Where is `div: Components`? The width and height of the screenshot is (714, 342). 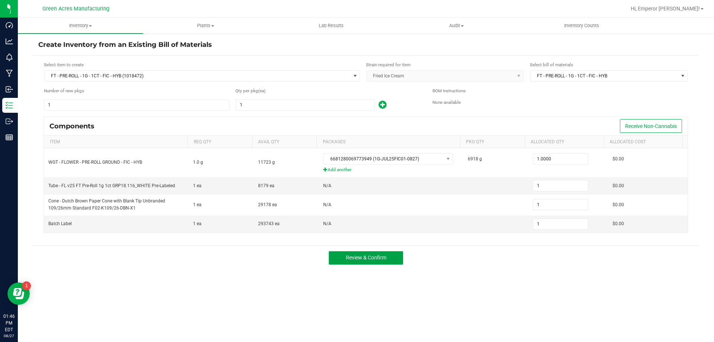
div: Components is located at coordinates (75, 126).